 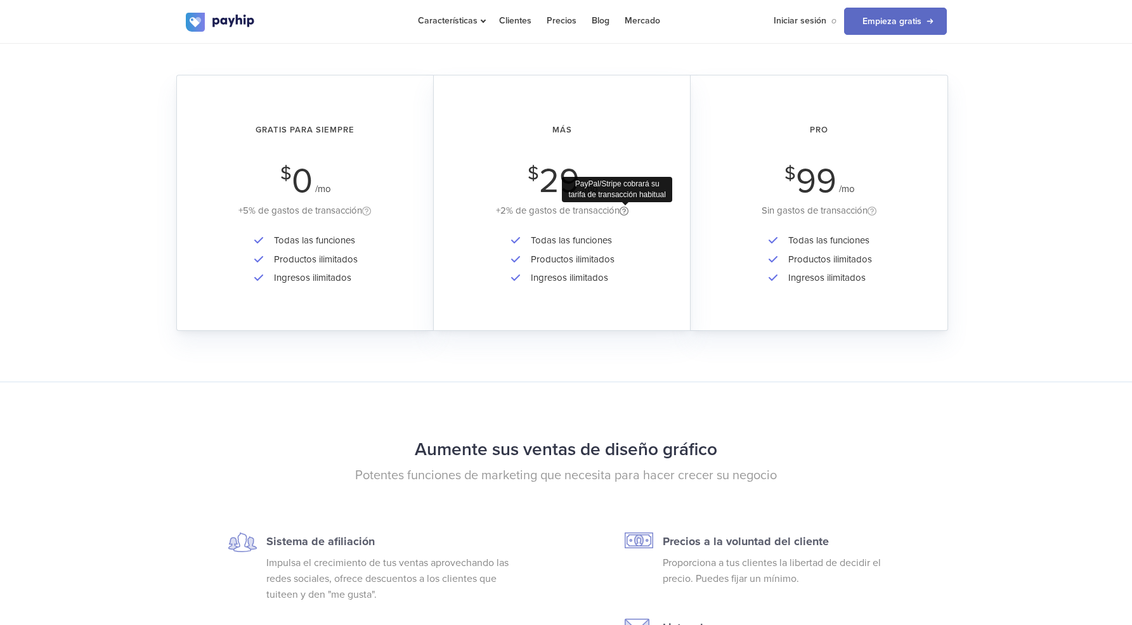 I want to click on p: Precios a la voluntad del cliente, so click(x=786, y=541).